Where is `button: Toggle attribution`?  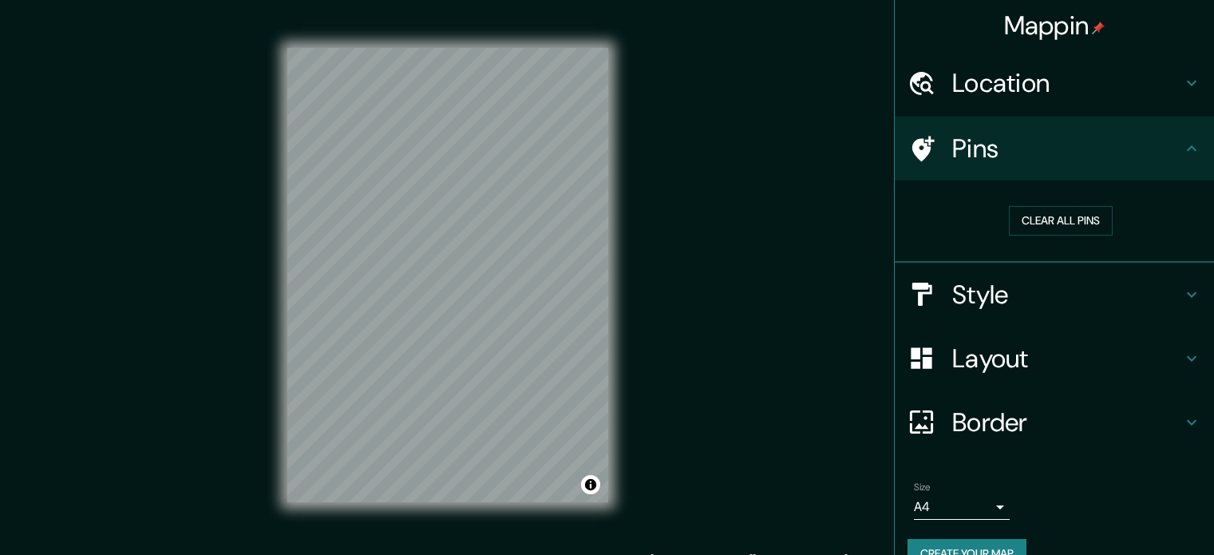 button: Toggle attribution is located at coordinates (591, 484).